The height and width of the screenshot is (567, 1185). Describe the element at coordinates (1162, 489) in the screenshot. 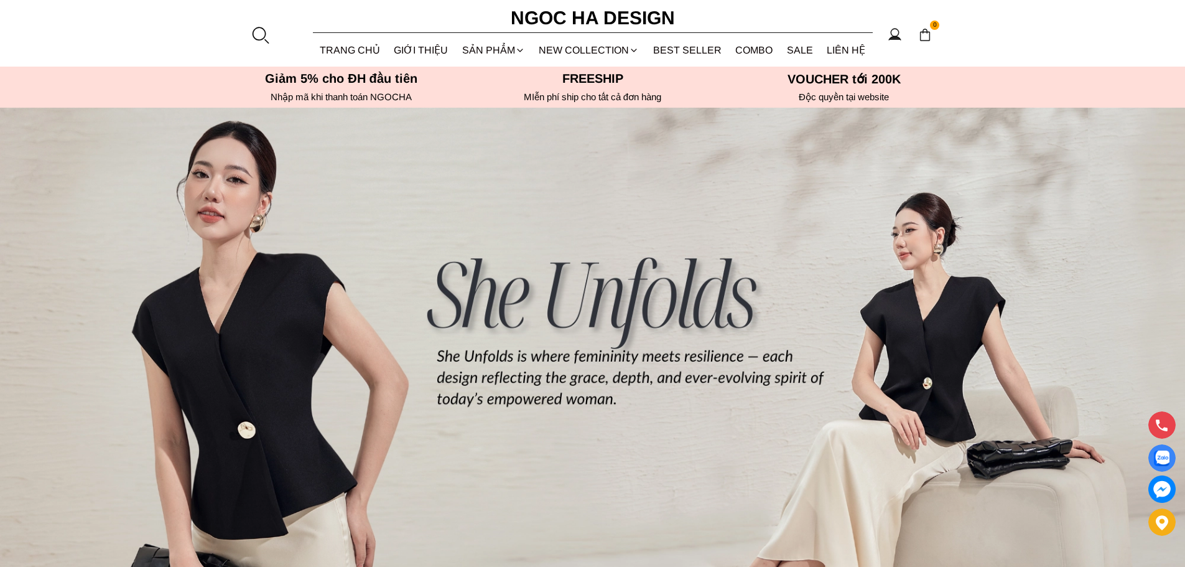

I see `a: messenger` at that location.